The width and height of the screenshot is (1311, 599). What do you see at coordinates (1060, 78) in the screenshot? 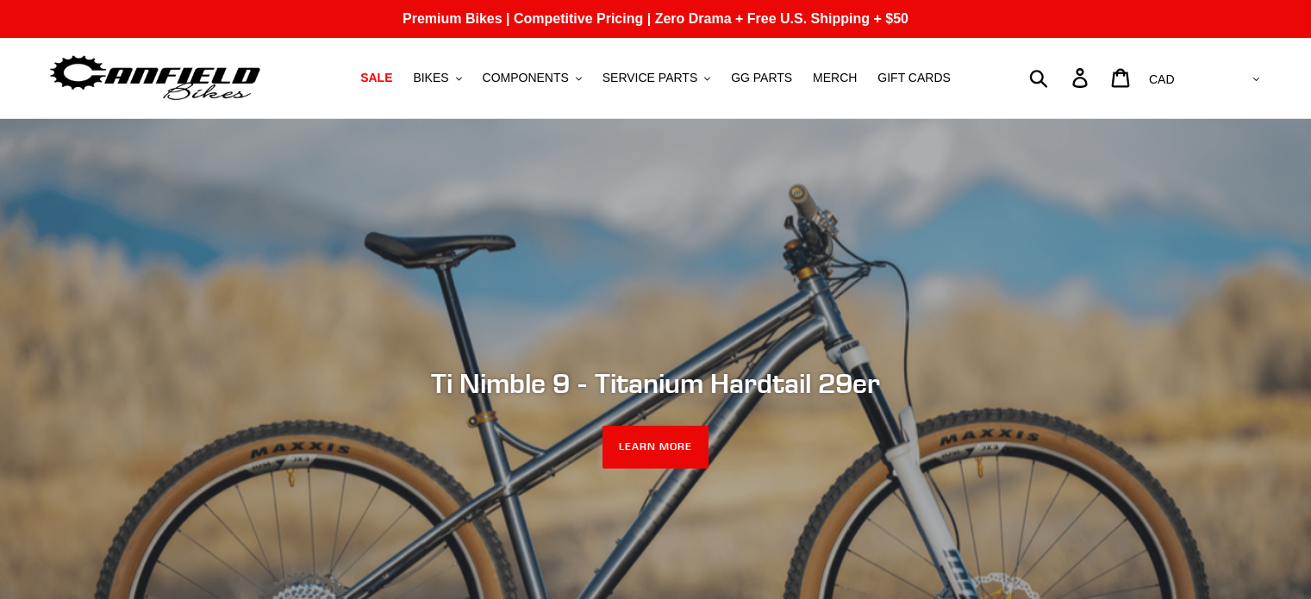
I see `input: Search` at bounding box center [1060, 78].